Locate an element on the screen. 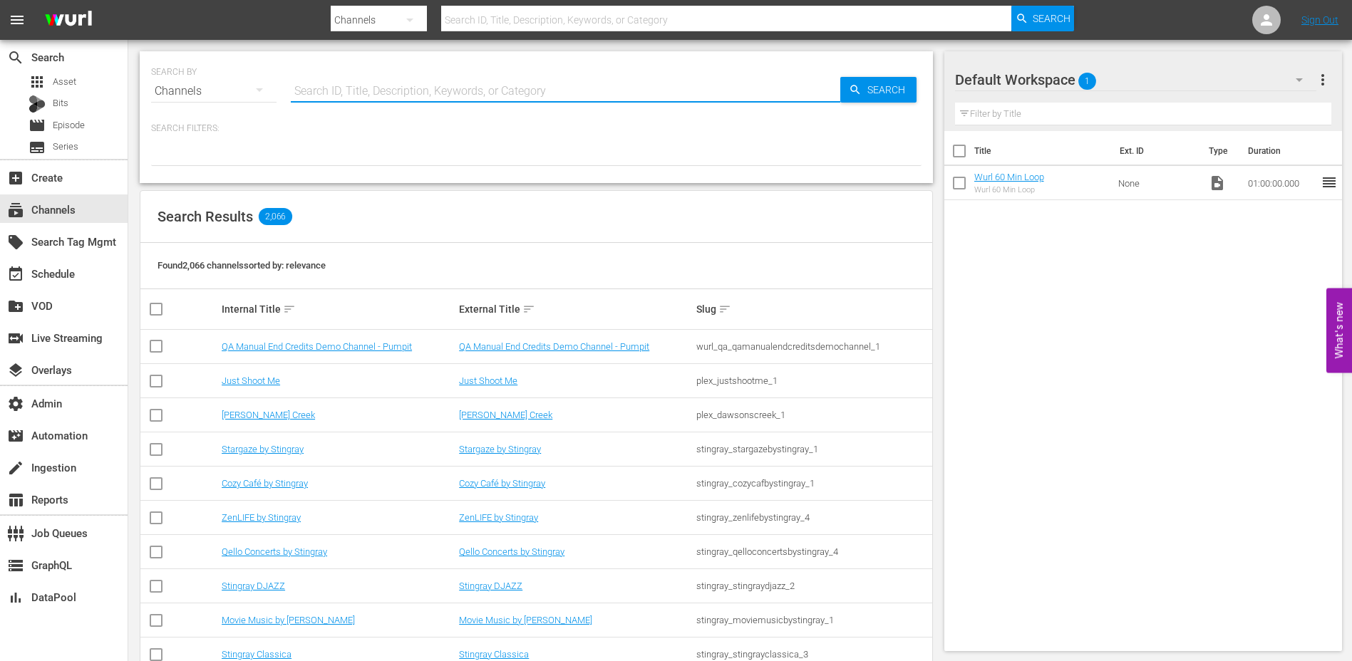 The image size is (1352, 661). td: None is located at coordinates (1157, 183).